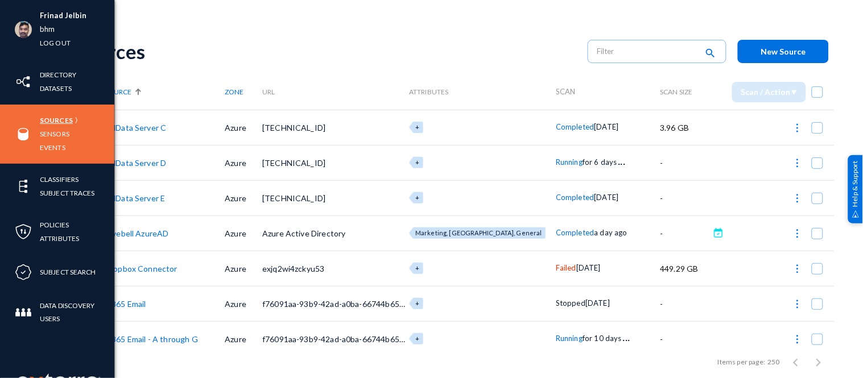 The width and height of the screenshot is (863, 378). What do you see at coordinates (47, 29) in the screenshot?
I see `a: bhm` at bounding box center [47, 29].